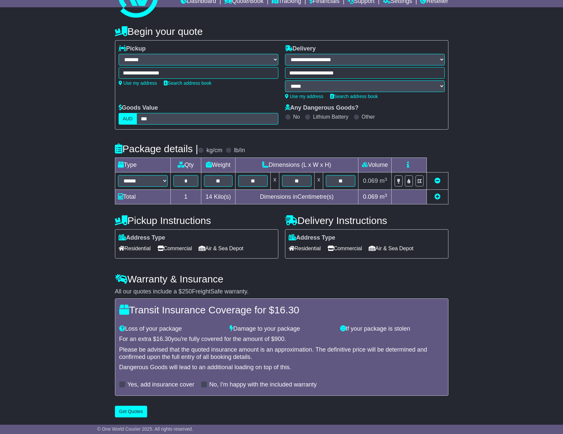 Image resolution: width=563 pixels, height=434 pixels. I want to click on button: Get Quotes, so click(131, 411).